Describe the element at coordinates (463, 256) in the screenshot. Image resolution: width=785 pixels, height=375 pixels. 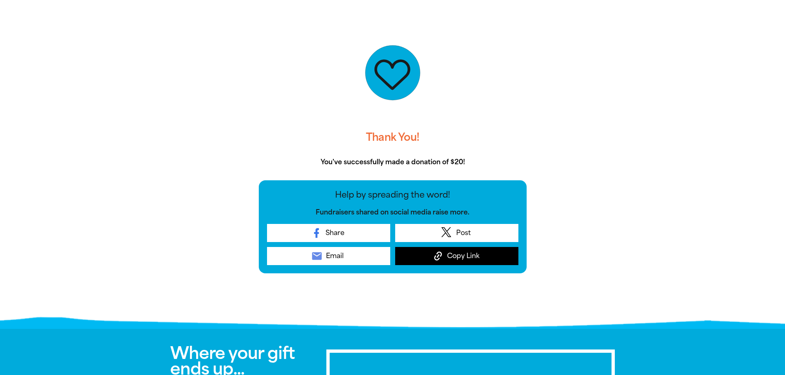
I see `span: Copy Link` at that location.